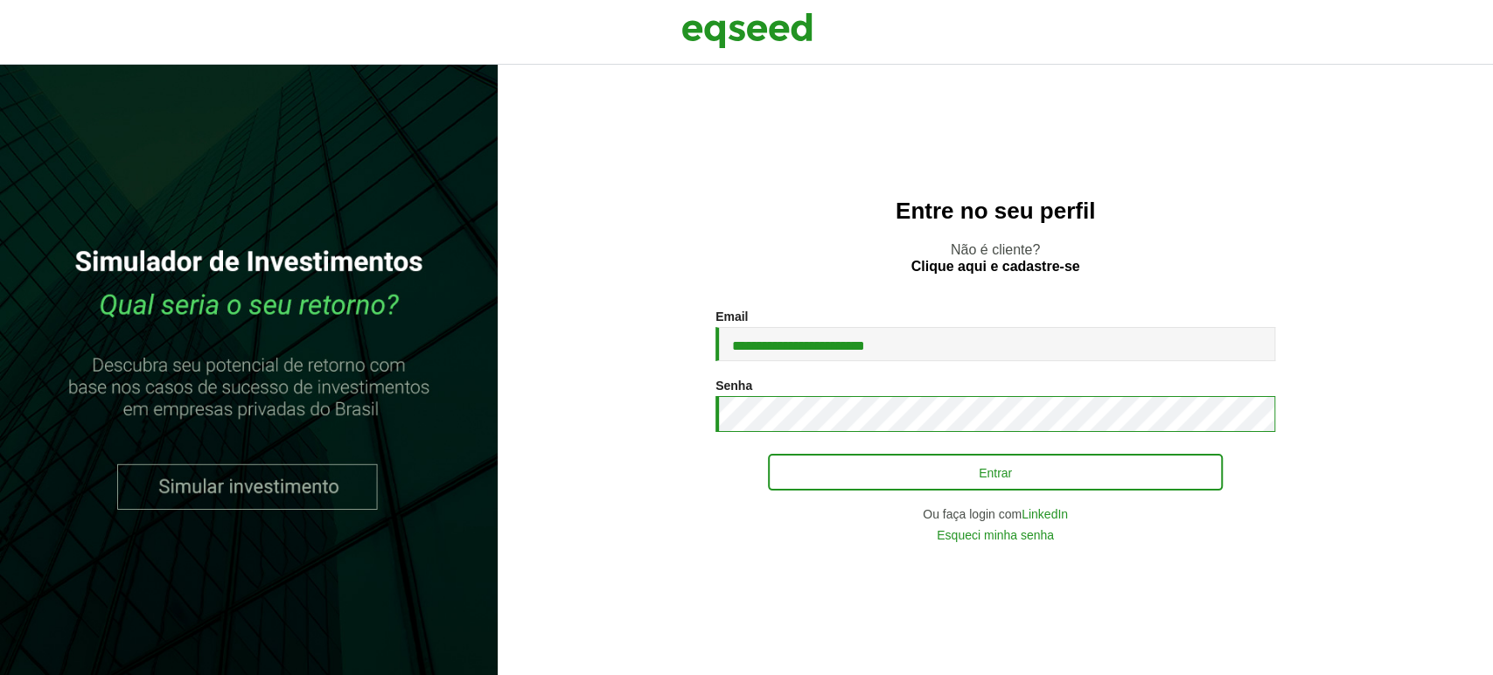  What do you see at coordinates (995, 514) in the screenshot?
I see `div: Ou faça login com` at bounding box center [995, 514].